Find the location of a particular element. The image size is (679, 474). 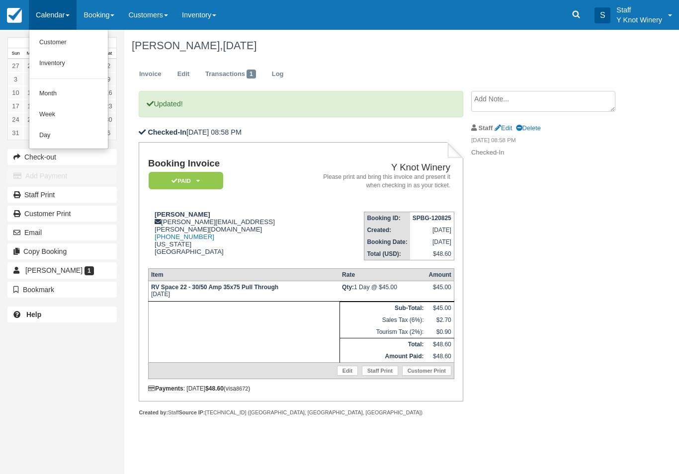

a: Month is located at coordinates (69, 94).